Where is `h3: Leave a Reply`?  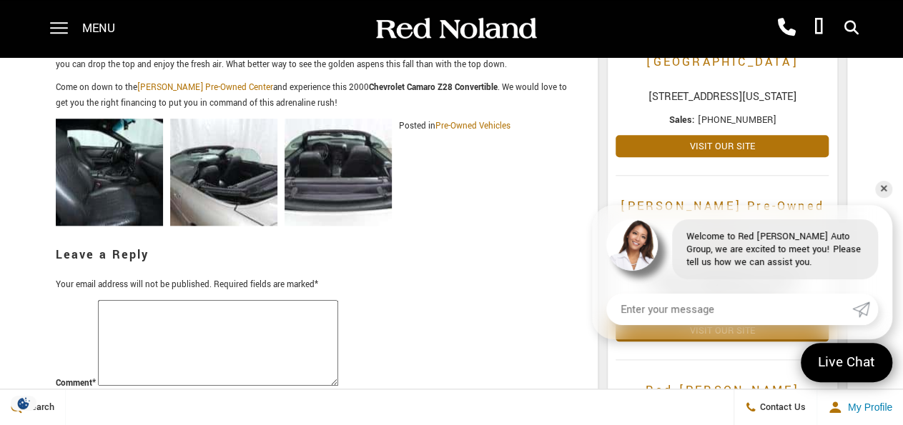 h3: Leave a Reply is located at coordinates (316, 255).